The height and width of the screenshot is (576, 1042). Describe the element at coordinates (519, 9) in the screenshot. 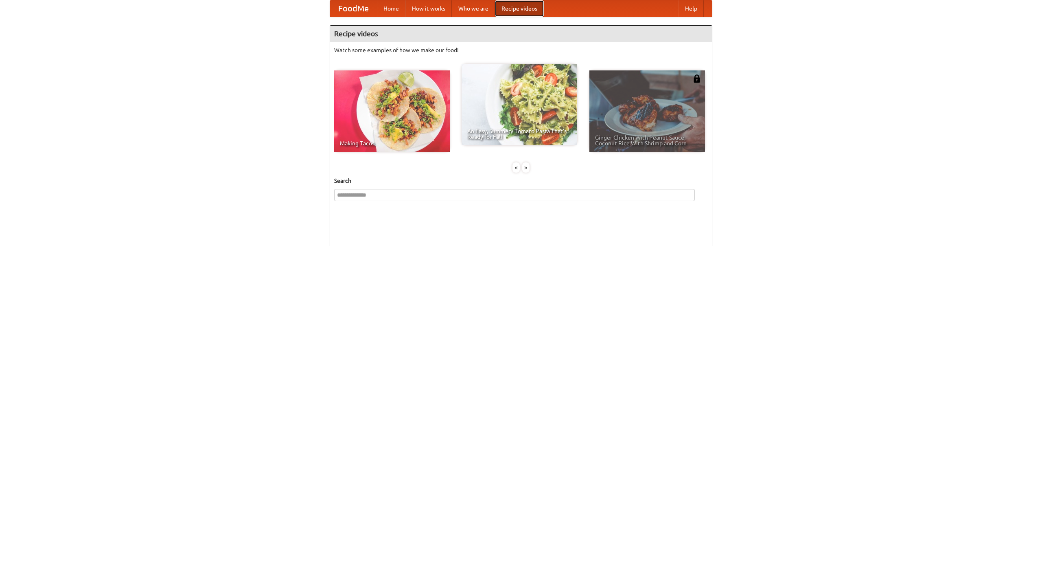

I see `a: Recipe videos` at that location.